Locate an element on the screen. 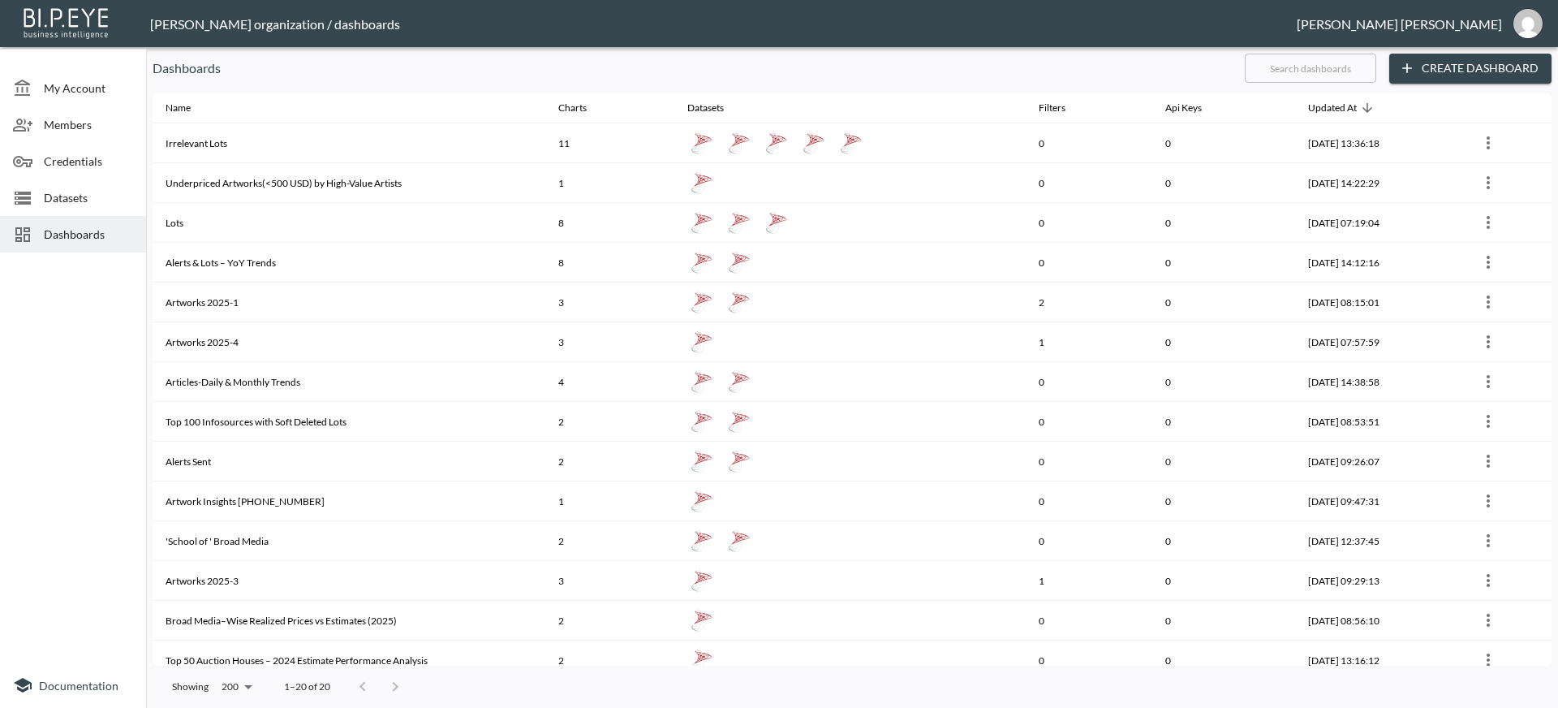 Image resolution: width=1558 pixels, height=708 pixels. th: 2025-08-11, 09:26:07 is located at coordinates (1379, 461).